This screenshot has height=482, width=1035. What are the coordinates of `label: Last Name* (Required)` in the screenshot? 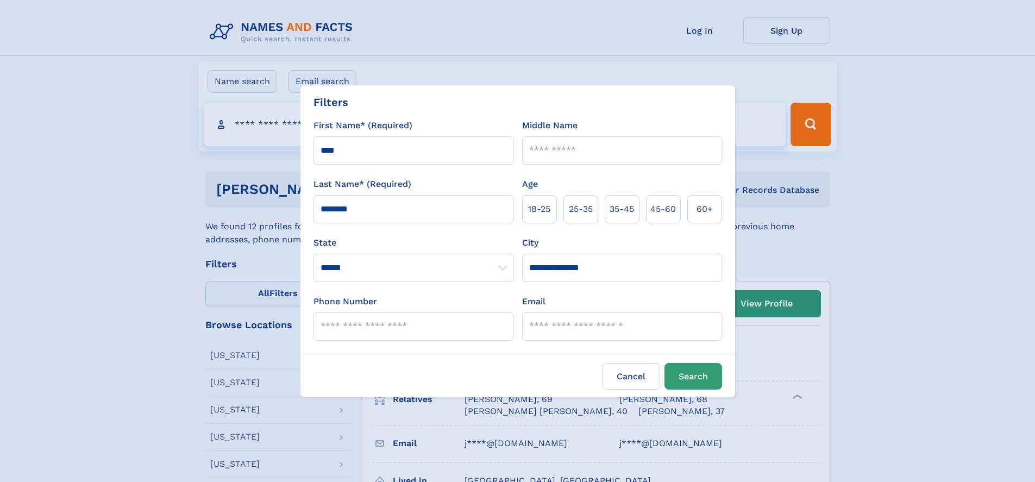 It's located at (362, 184).